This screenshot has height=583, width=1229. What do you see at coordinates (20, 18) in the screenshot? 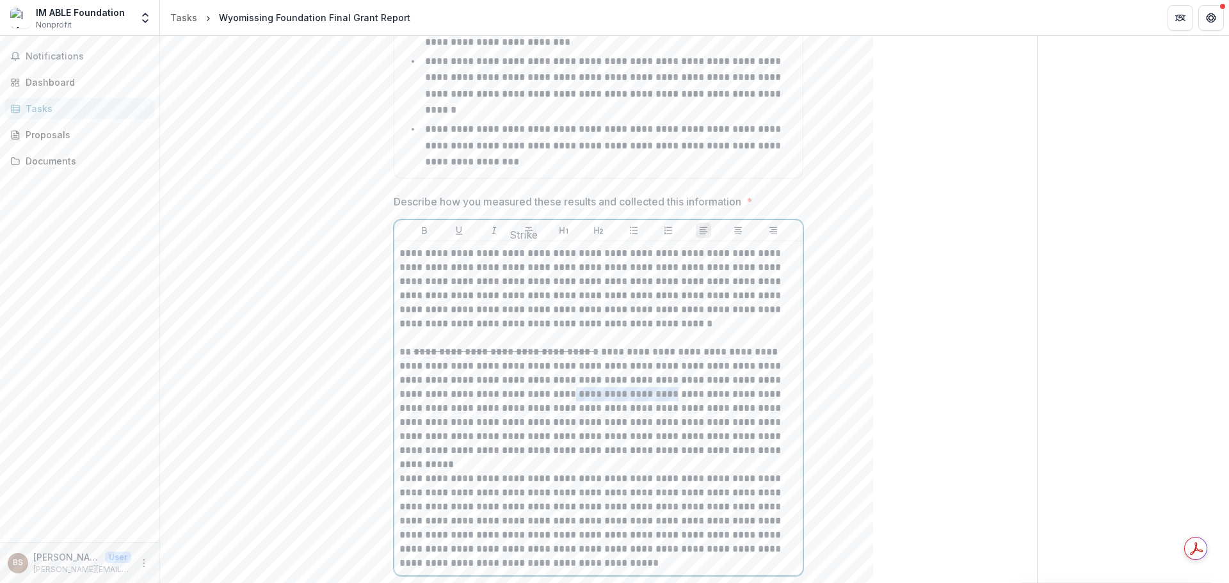
I see `img: IM ABLE Foundation` at bounding box center [20, 18].